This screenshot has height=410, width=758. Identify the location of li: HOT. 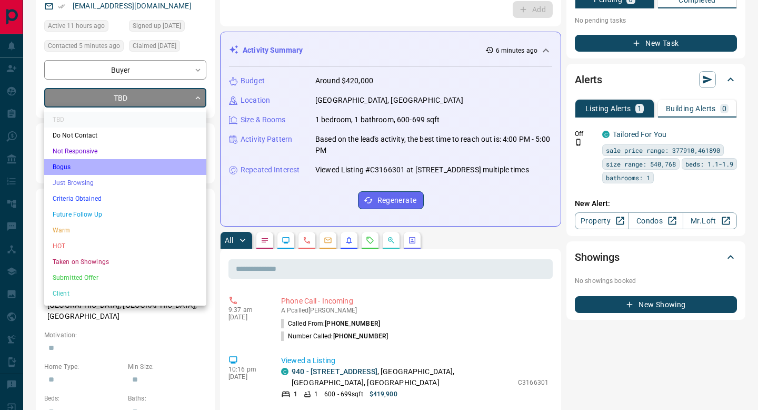
(125, 246).